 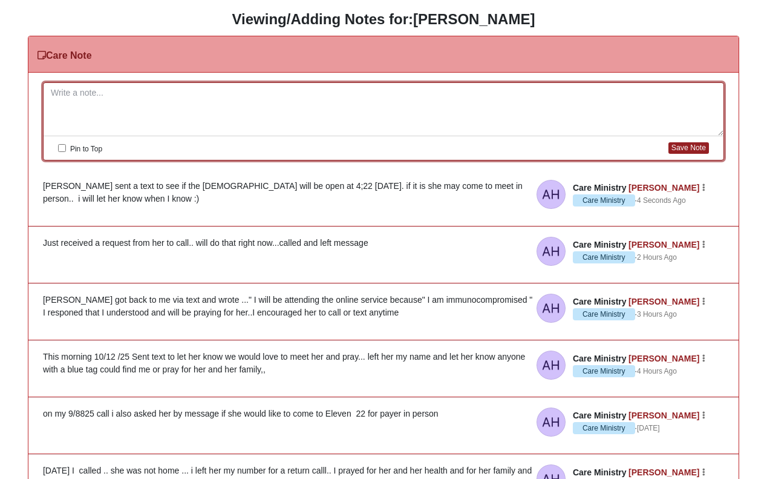 I want to click on time: October 8, 2025, 12:17 PM, so click(x=649, y=428).